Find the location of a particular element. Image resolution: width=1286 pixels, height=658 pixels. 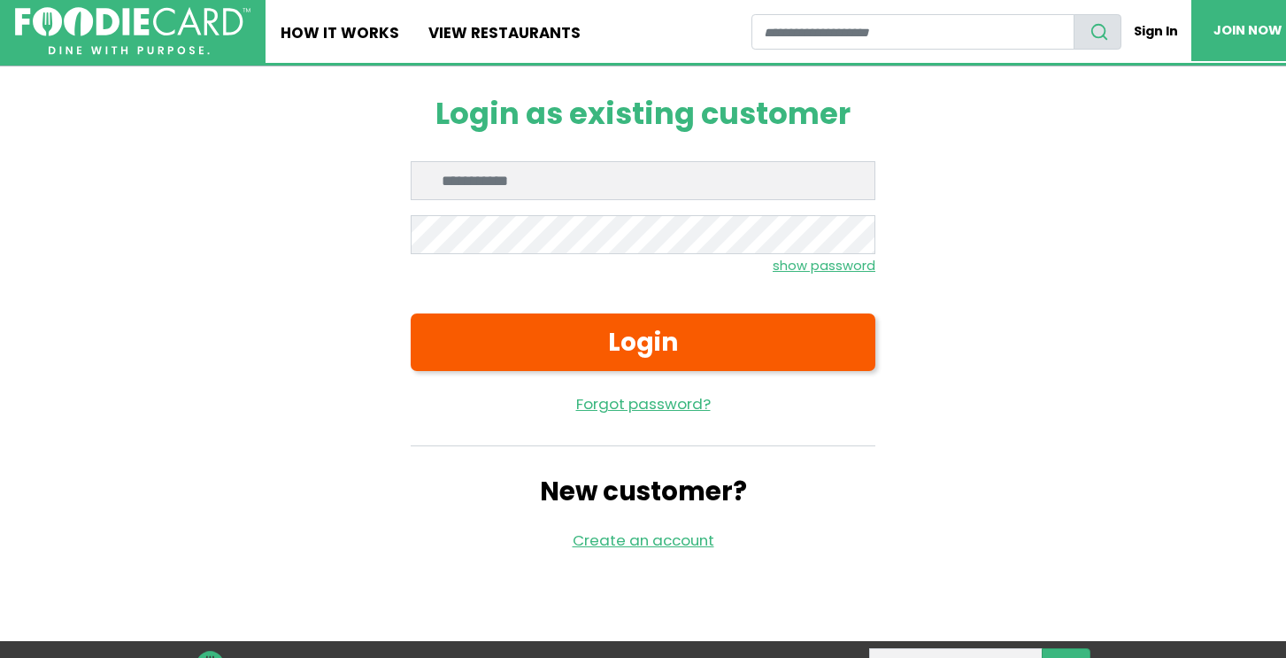

button: search is located at coordinates (1098, 32).